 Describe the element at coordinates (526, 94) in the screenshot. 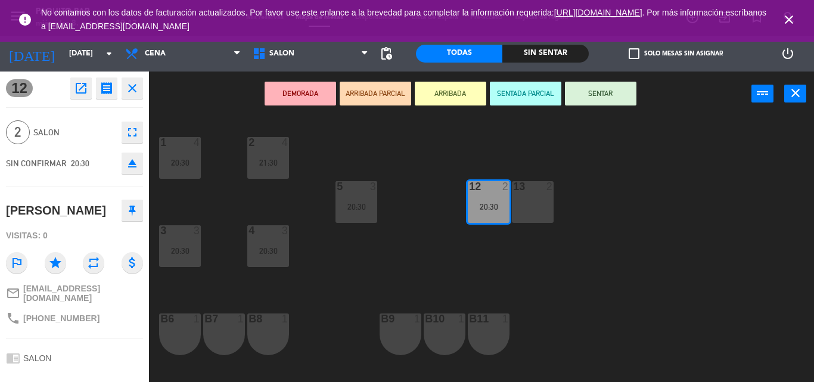

I see `button: SENTADA PARCIAL` at that location.